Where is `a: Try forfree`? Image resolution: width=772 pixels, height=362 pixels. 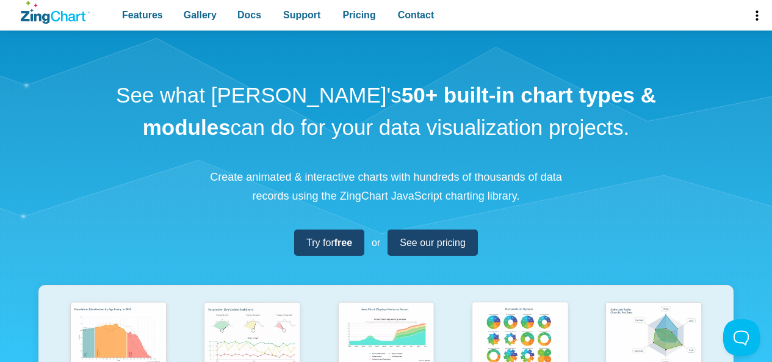
a: Try forfree is located at coordinates (329, 242).